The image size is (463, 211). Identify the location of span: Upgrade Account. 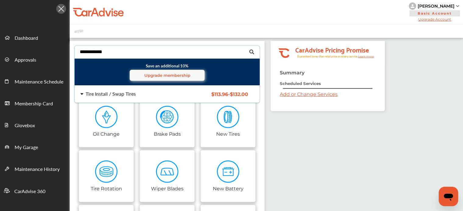
(434, 19).